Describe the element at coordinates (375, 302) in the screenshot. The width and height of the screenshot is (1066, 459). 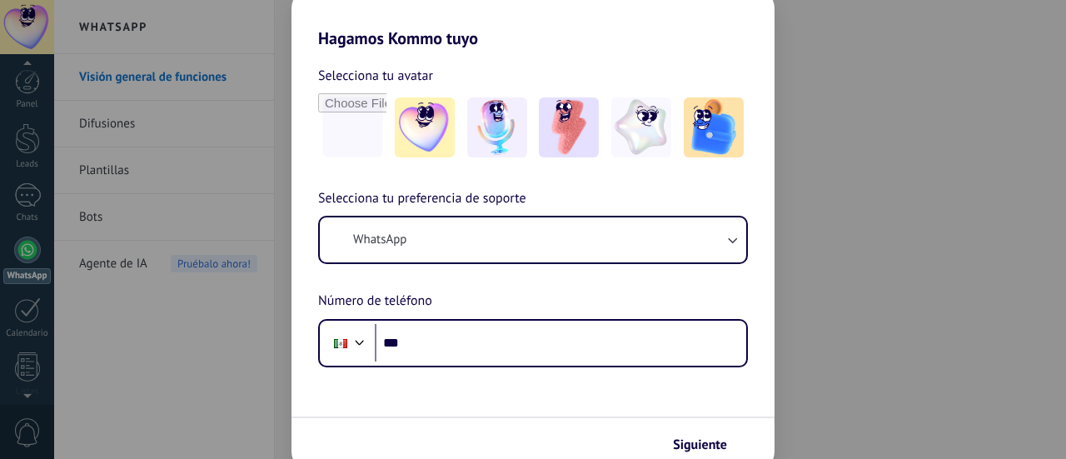
I see `span: Número de teléfono` at that location.